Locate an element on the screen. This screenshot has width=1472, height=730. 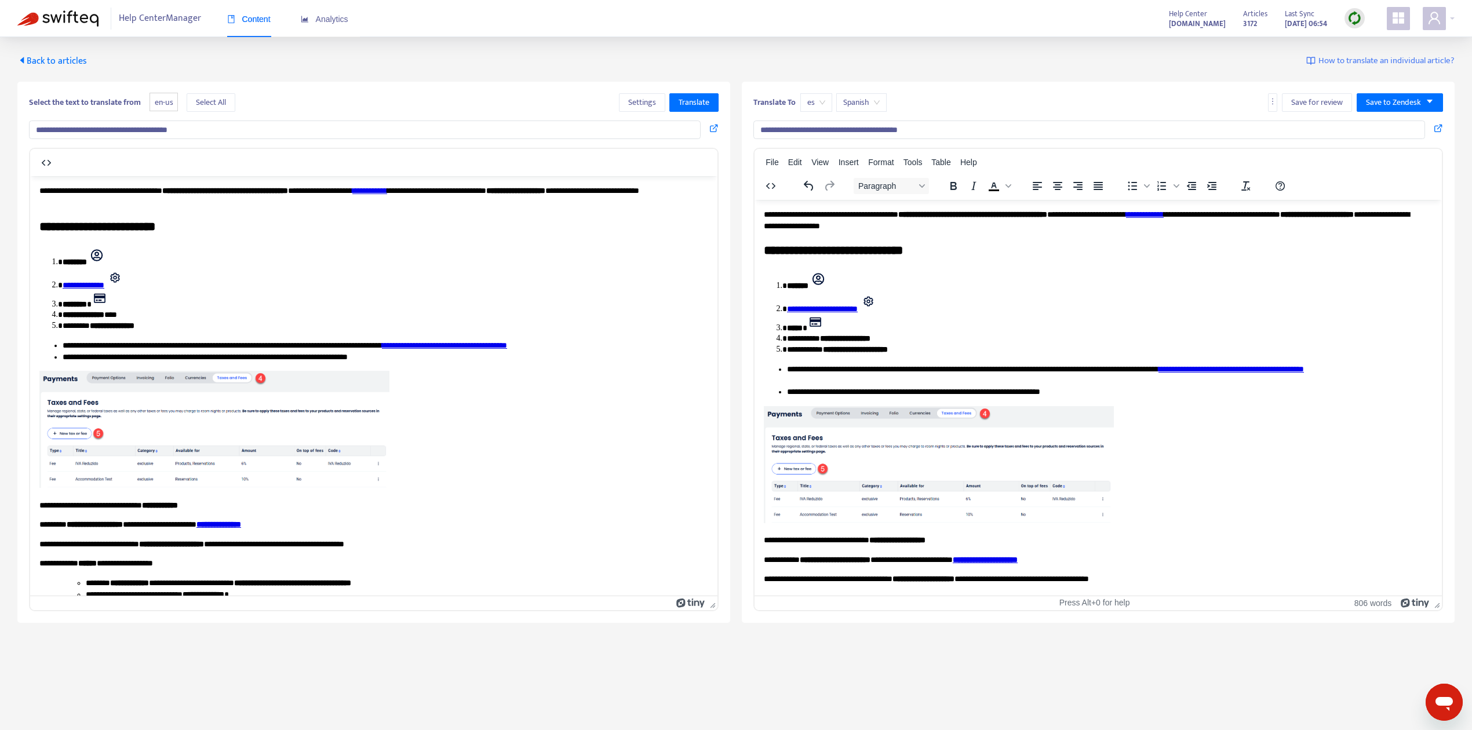
button: Save to Zendeskcaret-down is located at coordinates (1400, 103).